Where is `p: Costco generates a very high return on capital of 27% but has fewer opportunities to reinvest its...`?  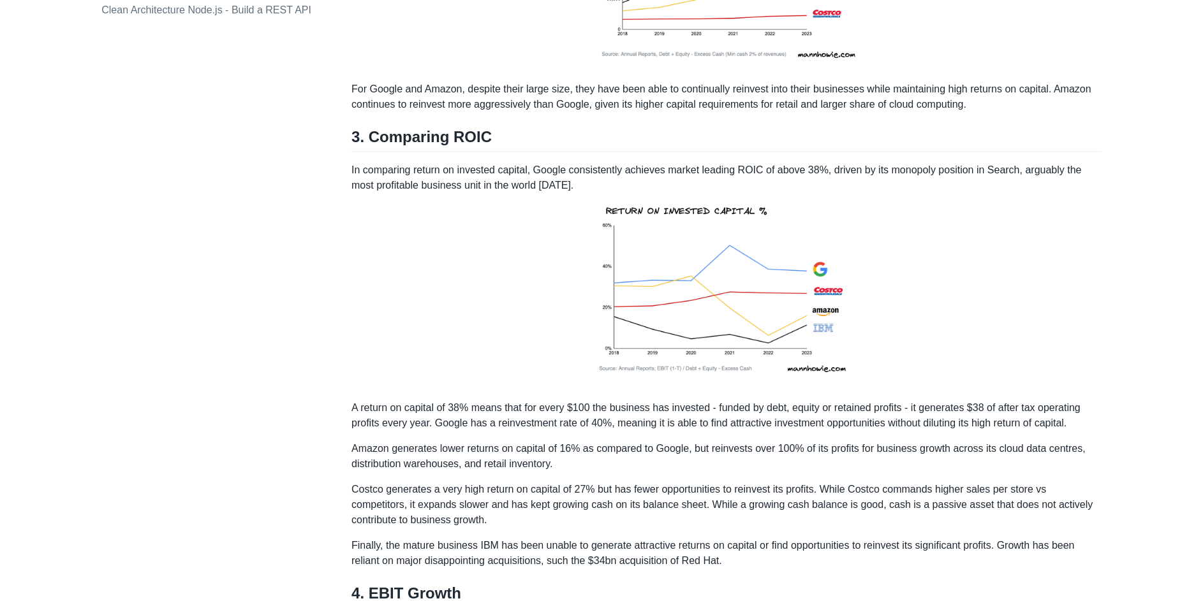
p: Costco generates a very high return on capital of 27% but has fewer opportunities to reinvest its... is located at coordinates (726, 506).